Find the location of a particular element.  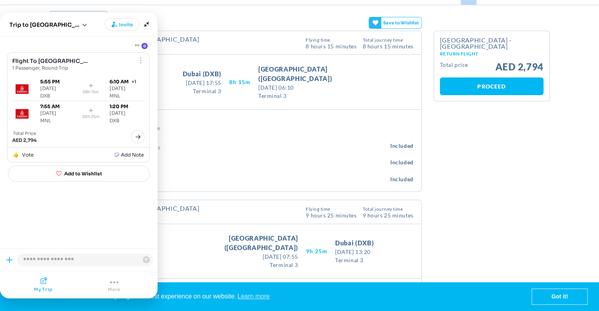

span: 9H 25M is located at coordinates (316, 251).